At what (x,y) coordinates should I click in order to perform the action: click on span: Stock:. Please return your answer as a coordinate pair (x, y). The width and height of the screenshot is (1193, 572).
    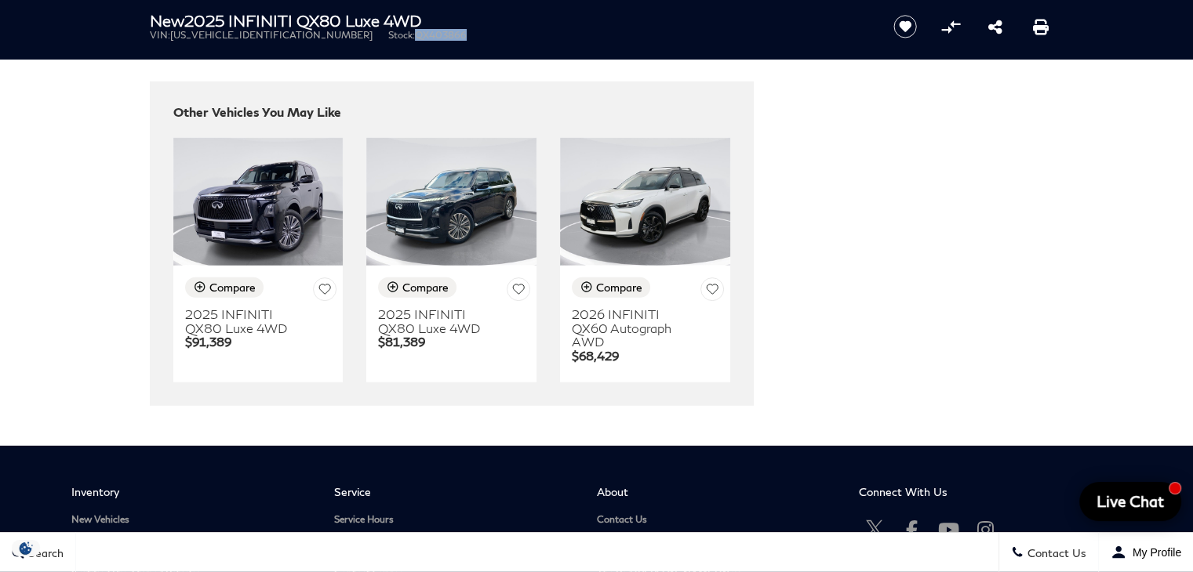
    Looking at the image, I should click on (401, 35).